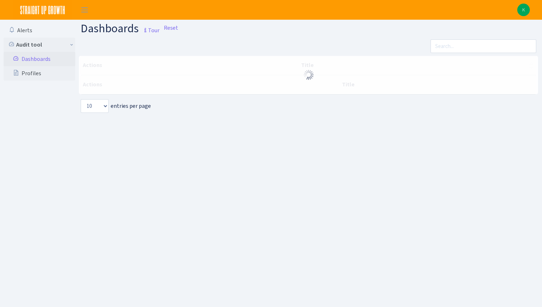 The image size is (542, 307). What do you see at coordinates (39, 73) in the screenshot?
I see `a: Profiles` at bounding box center [39, 73].